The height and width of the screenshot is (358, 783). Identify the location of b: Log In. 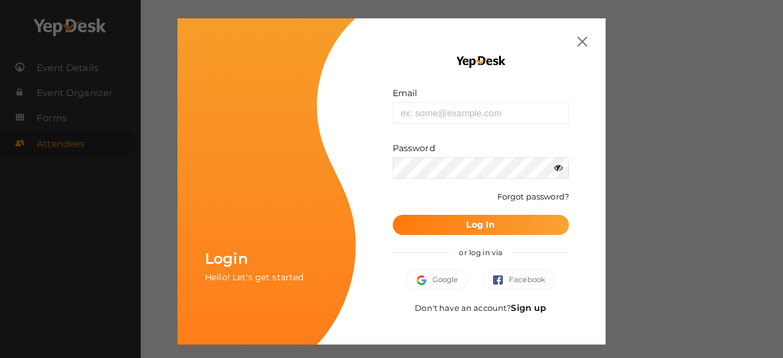
(480, 224).